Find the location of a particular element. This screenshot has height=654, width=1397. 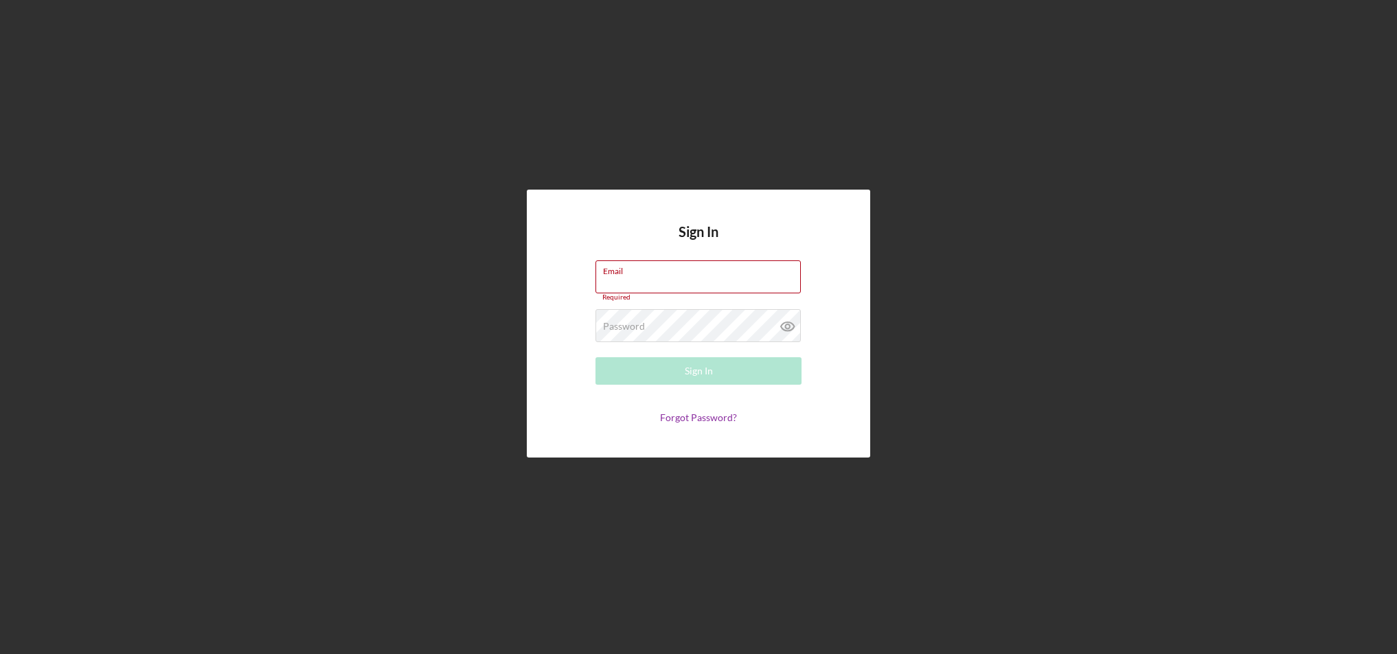

h4: Sign In is located at coordinates (698, 242).